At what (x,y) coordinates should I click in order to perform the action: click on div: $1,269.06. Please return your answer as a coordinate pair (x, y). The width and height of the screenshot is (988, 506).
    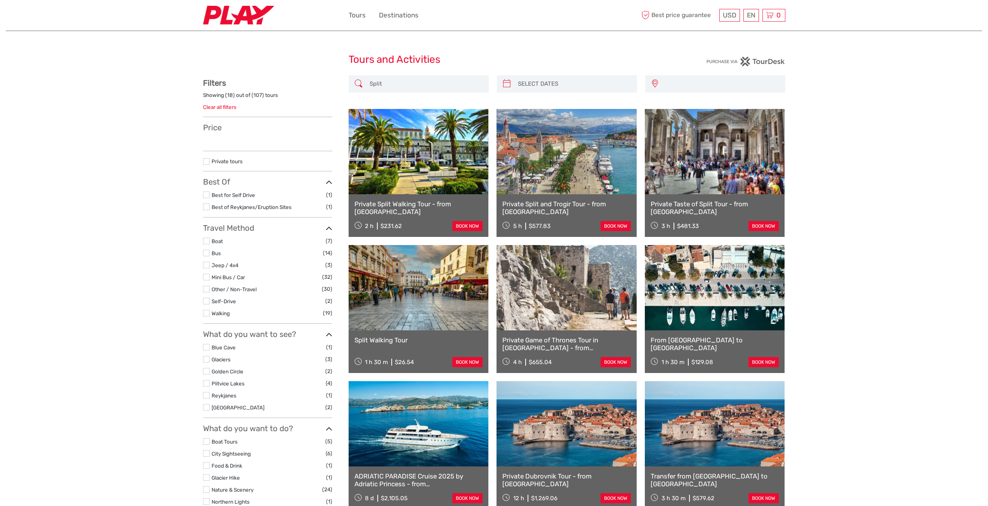
    Looking at the image, I should click on (544, 499).